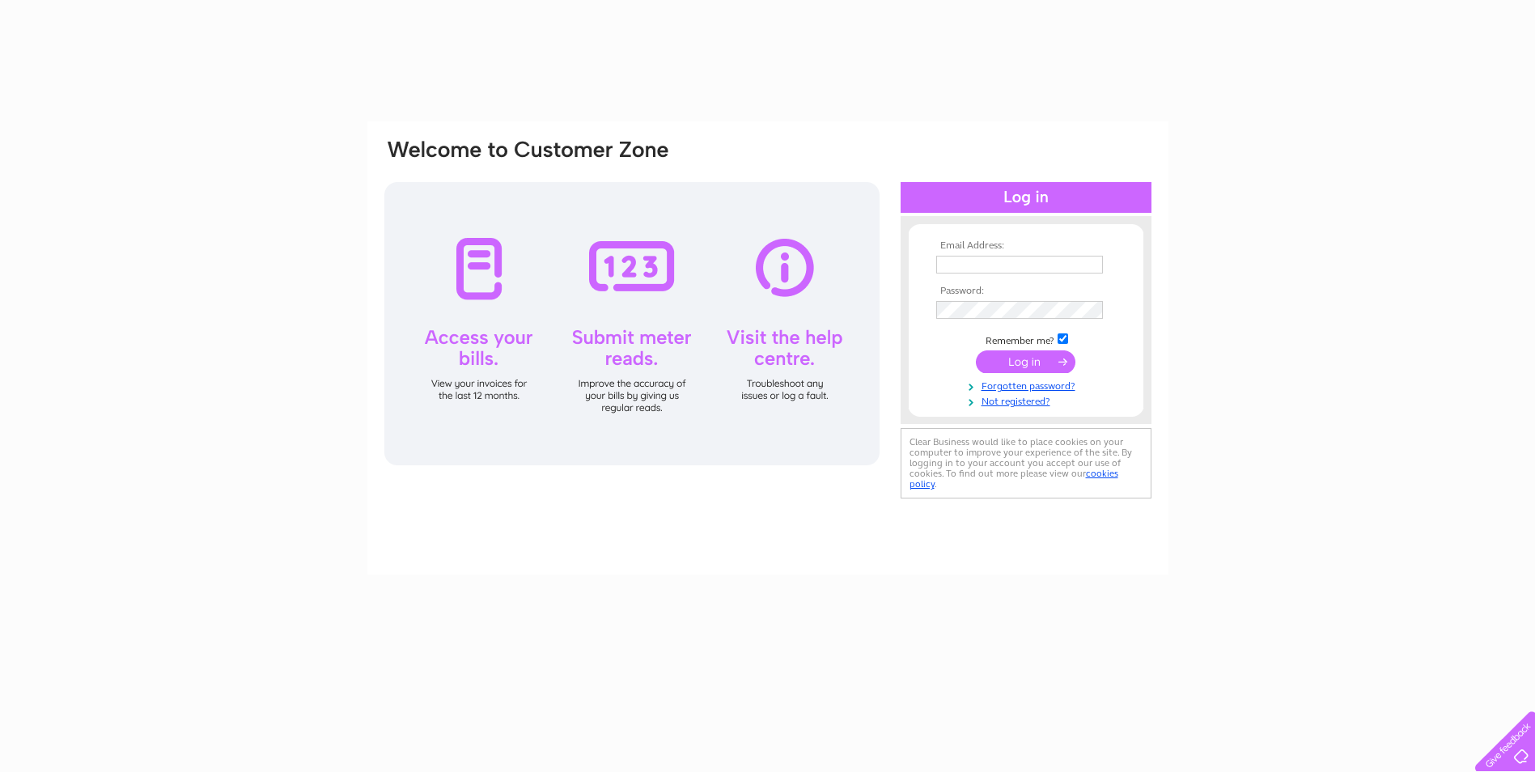  Describe the element at coordinates (1027, 400) in the screenshot. I see `a: Not registered?` at that location.